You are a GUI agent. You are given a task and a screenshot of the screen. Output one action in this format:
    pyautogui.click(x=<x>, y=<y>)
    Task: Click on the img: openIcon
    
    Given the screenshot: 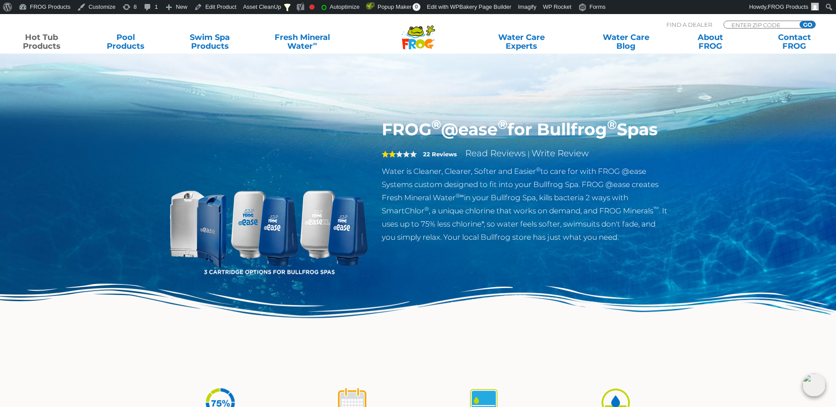 What is the action you would take?
    pyautogui.click(x=814, y=385)
    